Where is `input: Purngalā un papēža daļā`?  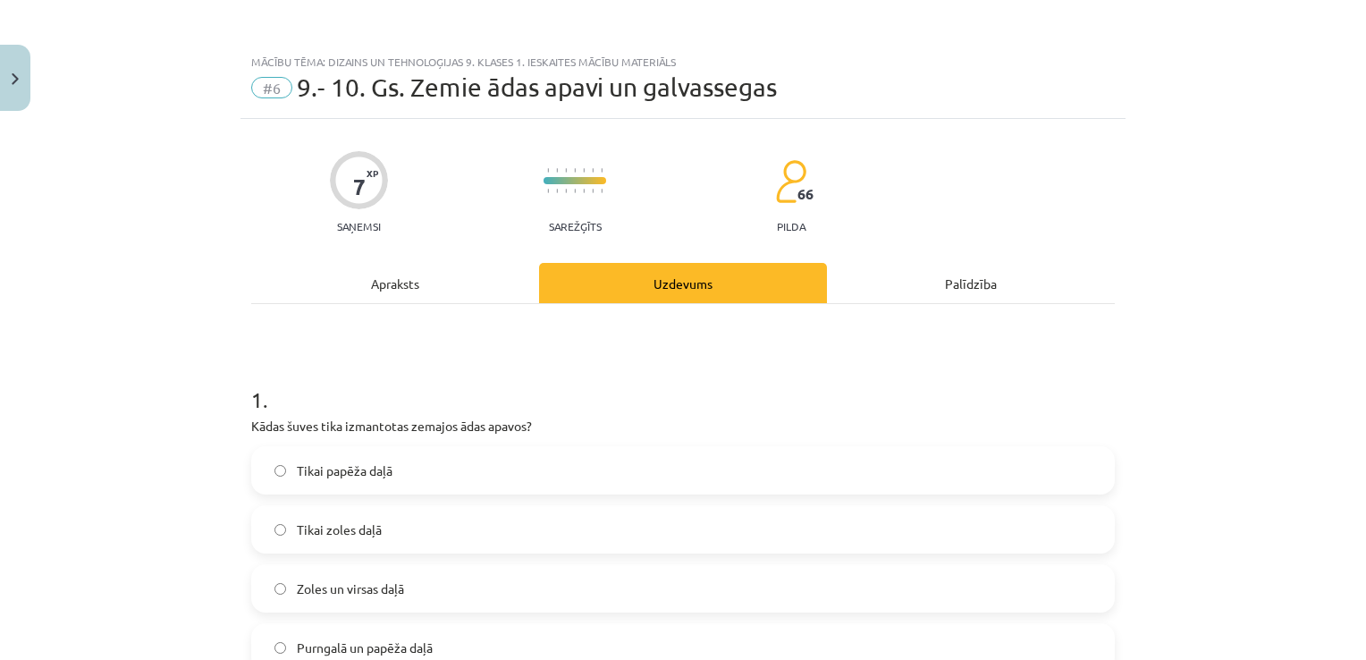 input: Purngalā un papēža daļā is located at coordinates (280, 647).